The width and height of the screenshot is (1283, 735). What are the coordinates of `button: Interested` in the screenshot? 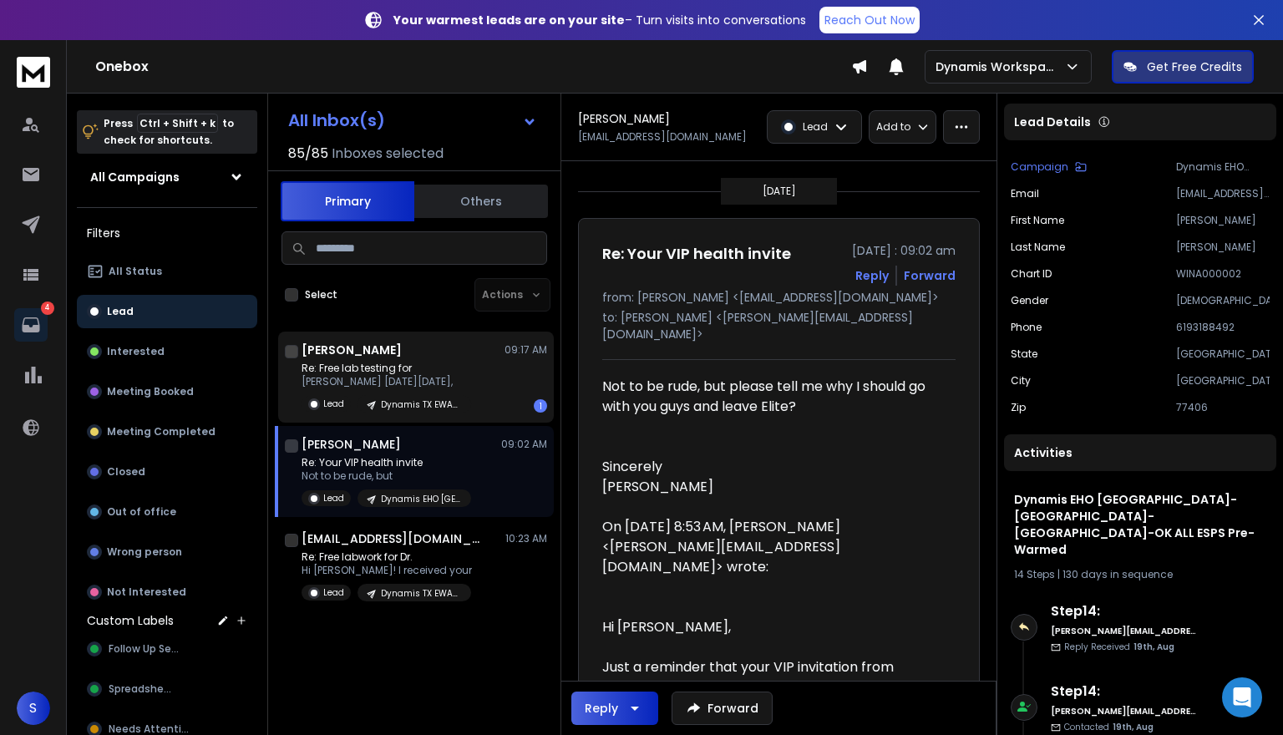 It's located at (167, 352).